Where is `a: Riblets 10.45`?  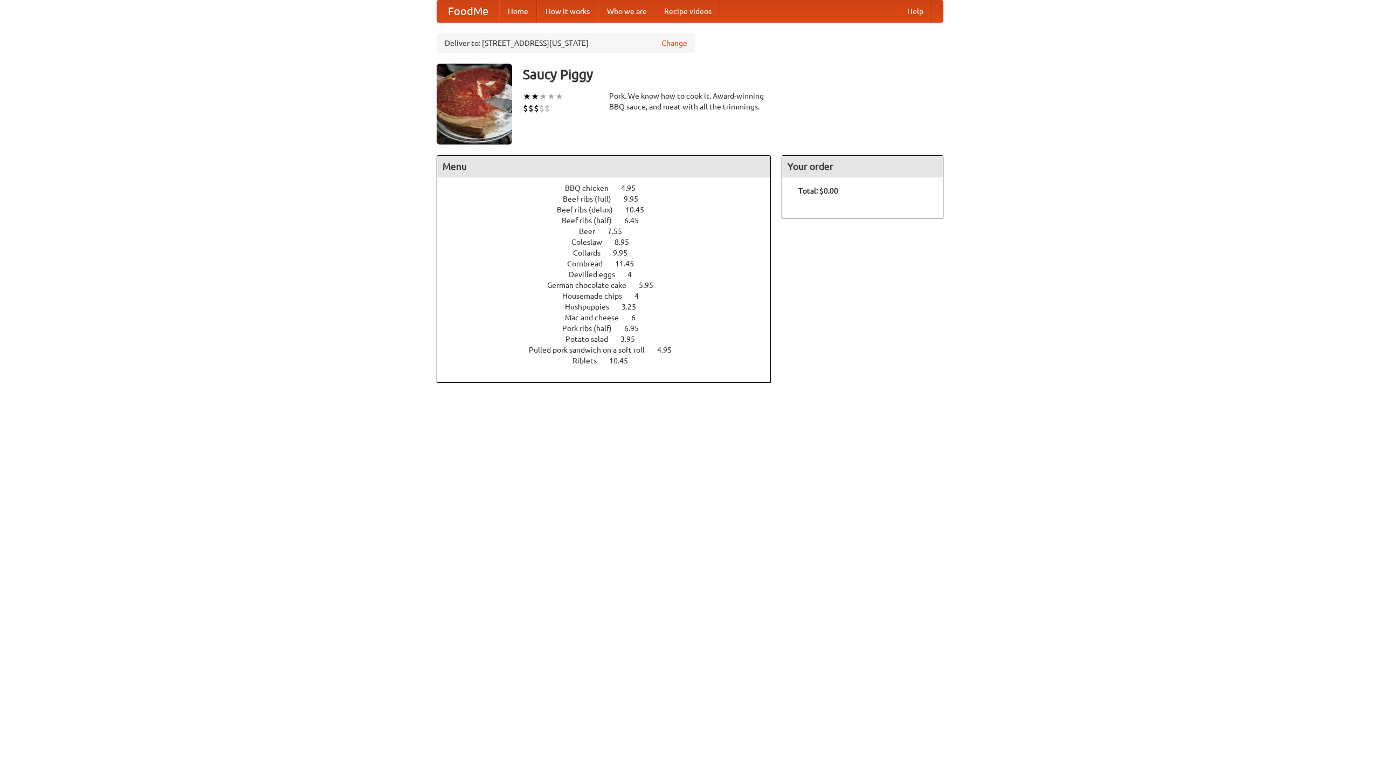
a: Riblets 10.45 is located at coordinates (610, 361).